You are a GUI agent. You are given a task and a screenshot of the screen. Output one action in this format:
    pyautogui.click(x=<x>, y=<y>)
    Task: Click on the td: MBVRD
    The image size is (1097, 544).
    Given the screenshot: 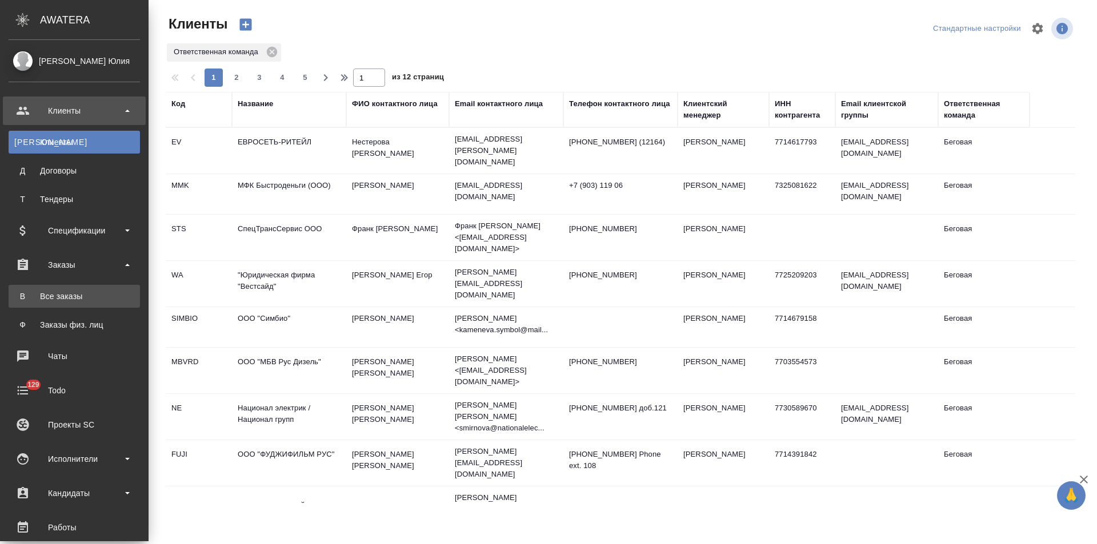 What is the action you would take?
    pyautogui.click(x=199, y=371)
    